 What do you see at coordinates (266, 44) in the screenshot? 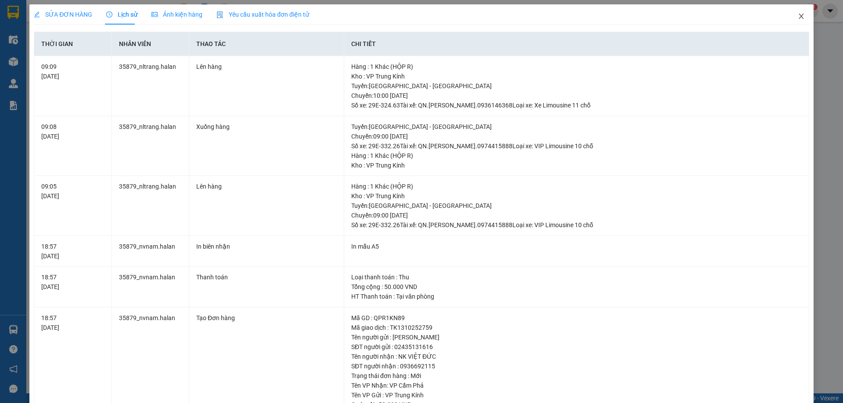
I see `th: Thao tác` at bounding box center [266, 44].